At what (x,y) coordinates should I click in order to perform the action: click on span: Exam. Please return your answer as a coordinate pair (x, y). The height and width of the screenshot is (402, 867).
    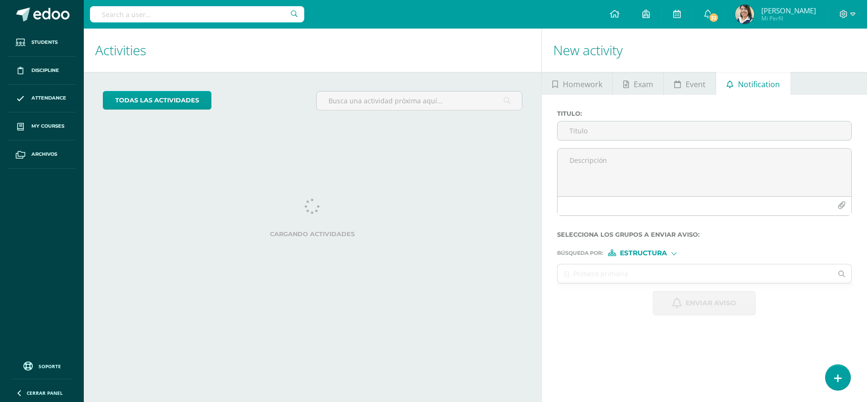
    Looking at the image, I should click on (643, 84).